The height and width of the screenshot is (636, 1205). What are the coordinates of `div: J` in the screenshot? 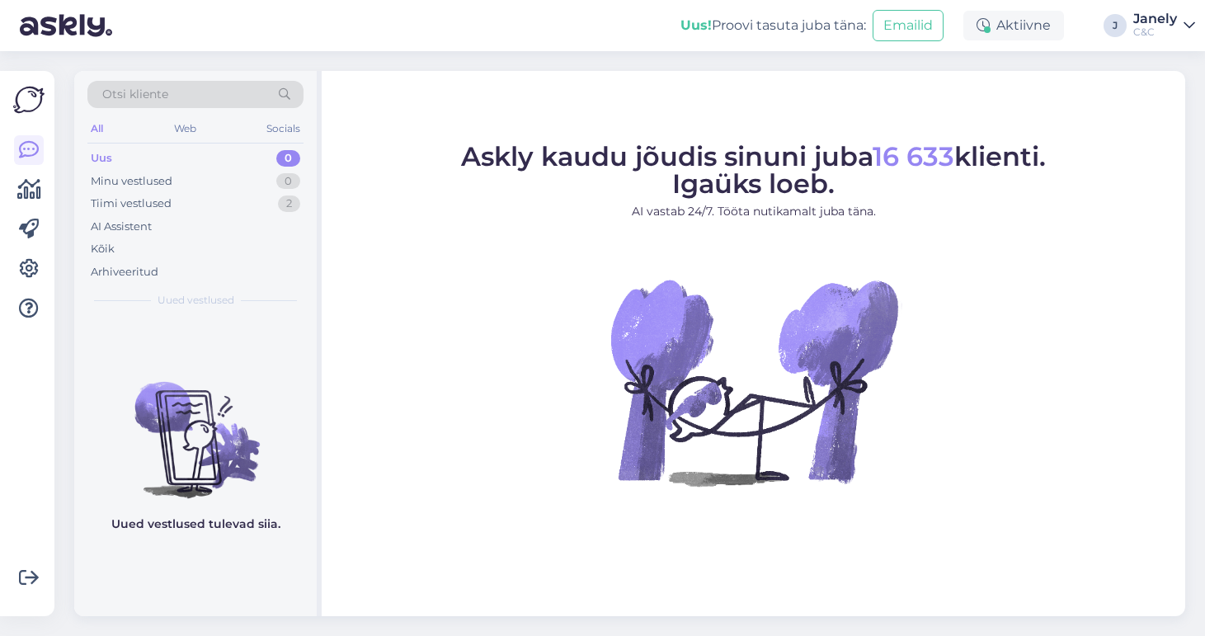 It's located at (1115, 26).